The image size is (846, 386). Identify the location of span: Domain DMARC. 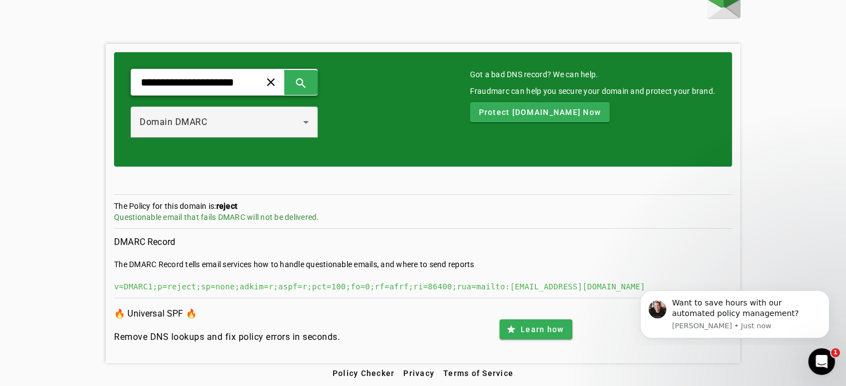
(173, 122).